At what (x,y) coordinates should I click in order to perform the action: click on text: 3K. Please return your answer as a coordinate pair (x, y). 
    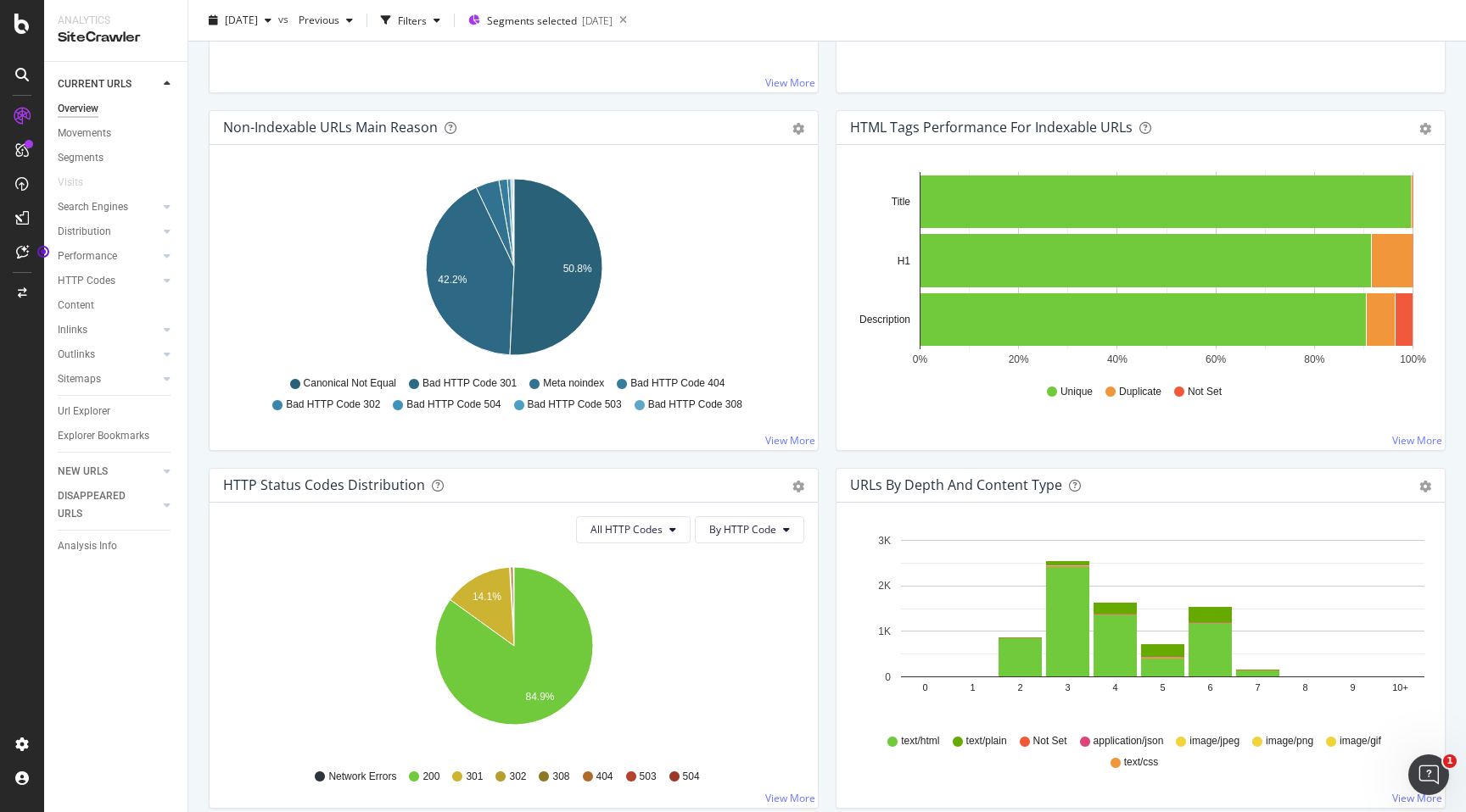
    Looking at the image, I should click on (884, 541).